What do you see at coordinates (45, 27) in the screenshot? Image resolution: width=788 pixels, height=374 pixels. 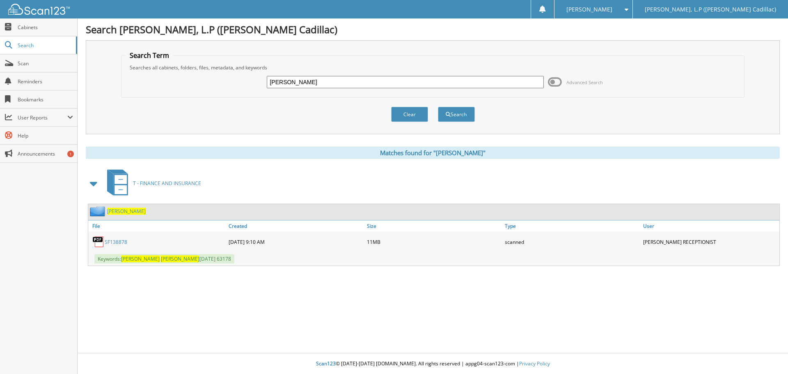 I see `span: Cabinets` at bounding box center [45, 27].